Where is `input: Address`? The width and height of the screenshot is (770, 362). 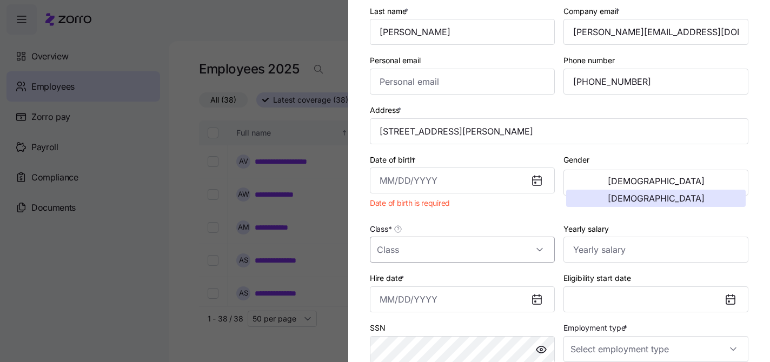 input: Address is located at coordinates (559, 131).